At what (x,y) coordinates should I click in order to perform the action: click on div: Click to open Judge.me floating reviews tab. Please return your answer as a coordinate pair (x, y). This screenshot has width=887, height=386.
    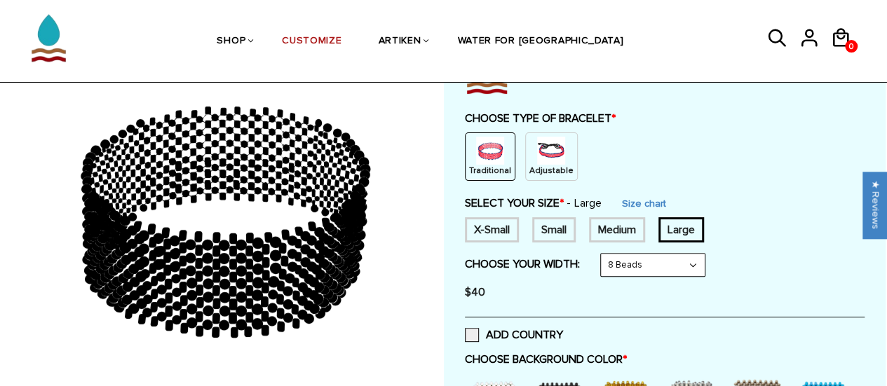
    Looking at the image, I should click on (875, 205).